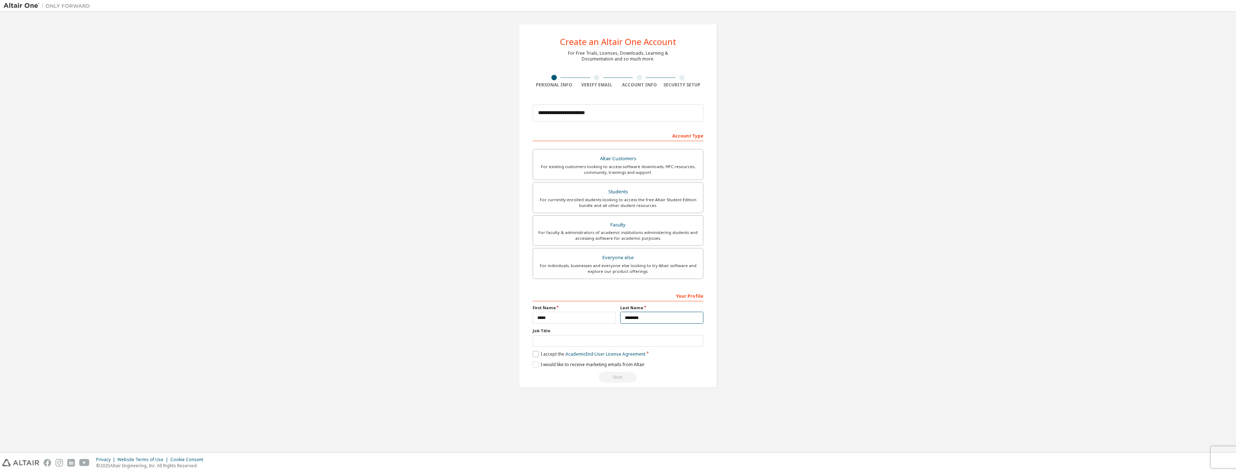 This screenshot has height=473, width=1236. I want to click on div: For individuals, businesses and everyone else looking to try Altair software and explore our prod..., so click(618, 269).